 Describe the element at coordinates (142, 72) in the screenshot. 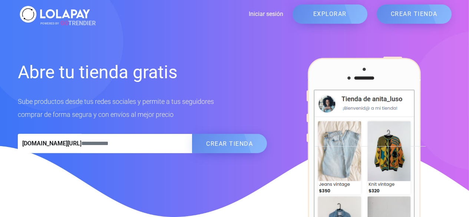

I see `h1: Abre tu tienda gratis` at that location.